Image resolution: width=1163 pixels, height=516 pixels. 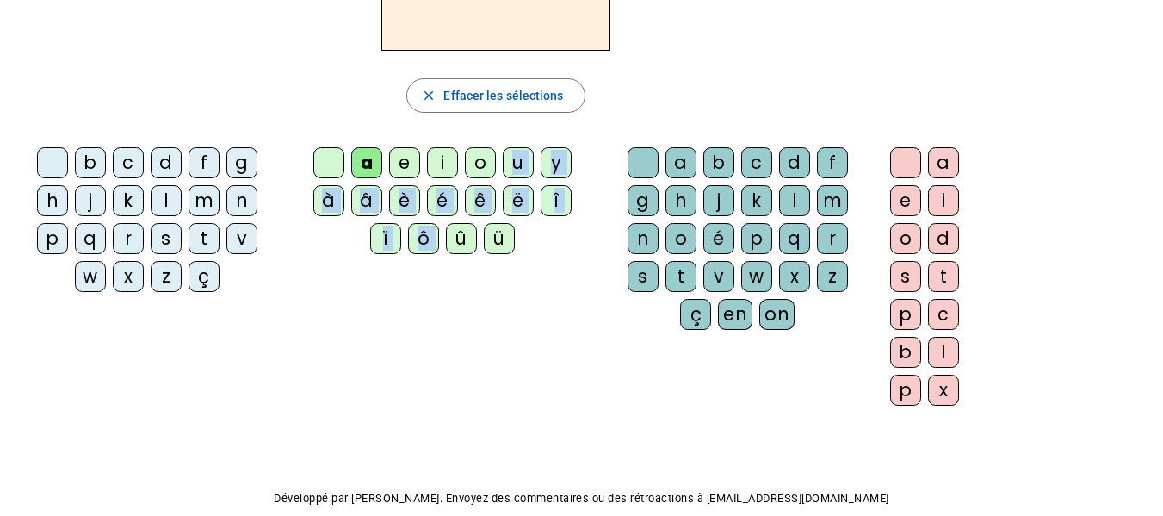 I want to click on div: u, so click(x=518, y=163).